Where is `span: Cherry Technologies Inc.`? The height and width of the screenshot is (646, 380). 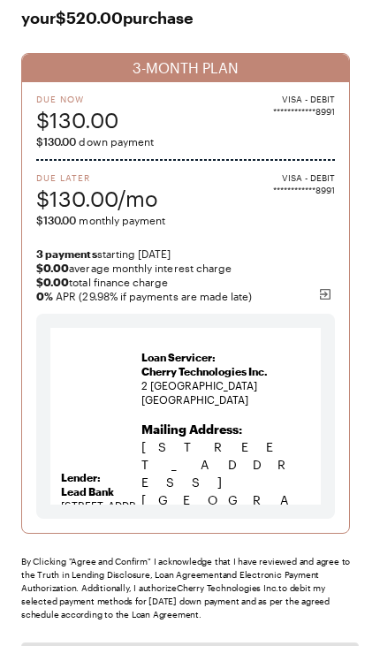 span: Cherry Technologies Inc. is located at coordinates (204, 371).